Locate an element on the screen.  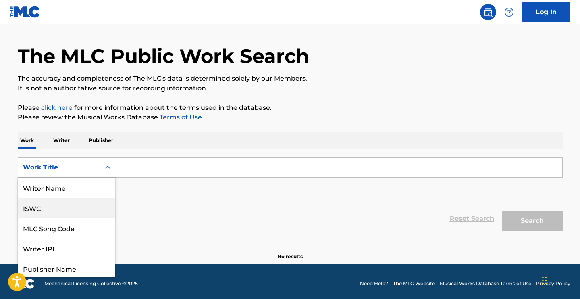
p: It is not an authoritative source for recording information. is located at coordinates (290, 88).